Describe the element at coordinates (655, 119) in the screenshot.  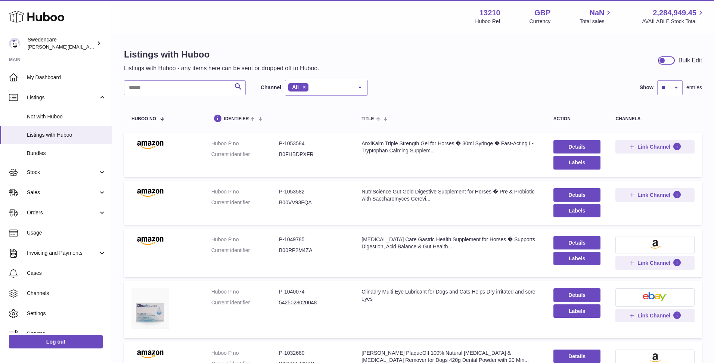
I see `div: channels` at that location.